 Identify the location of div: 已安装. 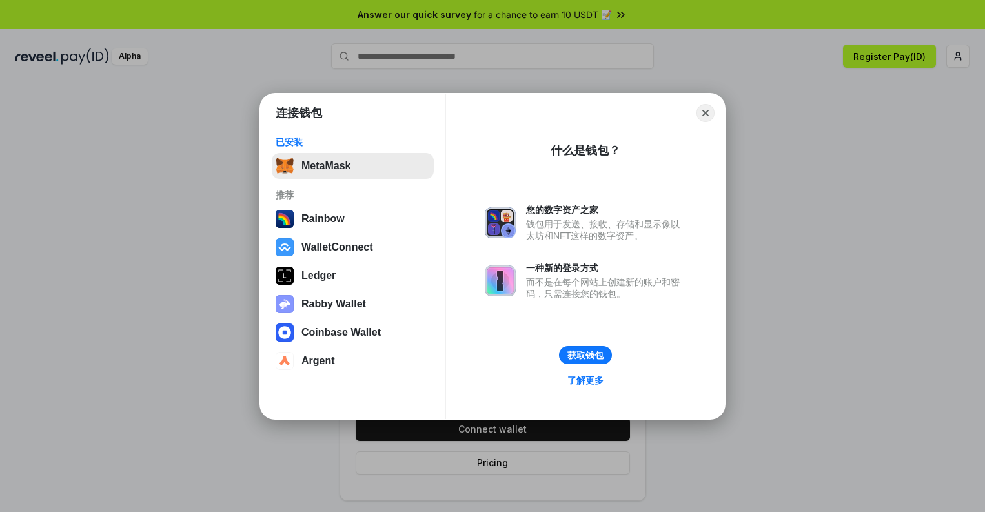
(352, 142).